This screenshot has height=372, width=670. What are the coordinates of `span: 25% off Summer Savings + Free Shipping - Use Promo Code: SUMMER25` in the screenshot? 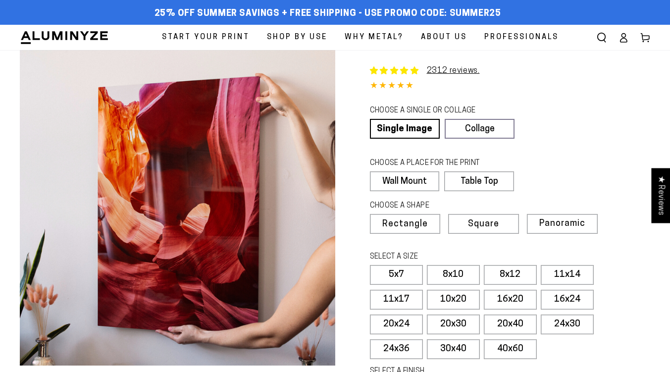 It's located at (328, 14).